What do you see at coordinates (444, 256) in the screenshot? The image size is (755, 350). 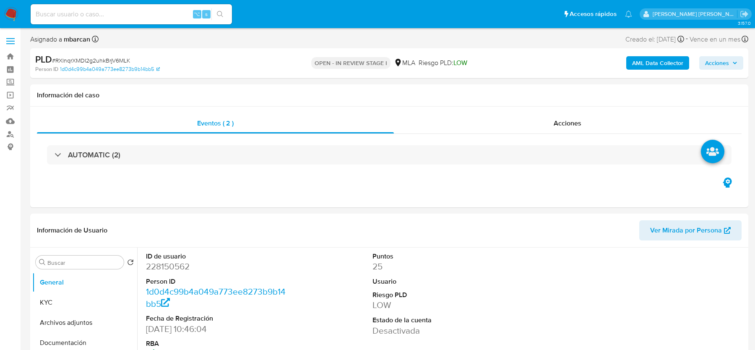 I see `dt: Puntos` at bounding box center [444, 256].